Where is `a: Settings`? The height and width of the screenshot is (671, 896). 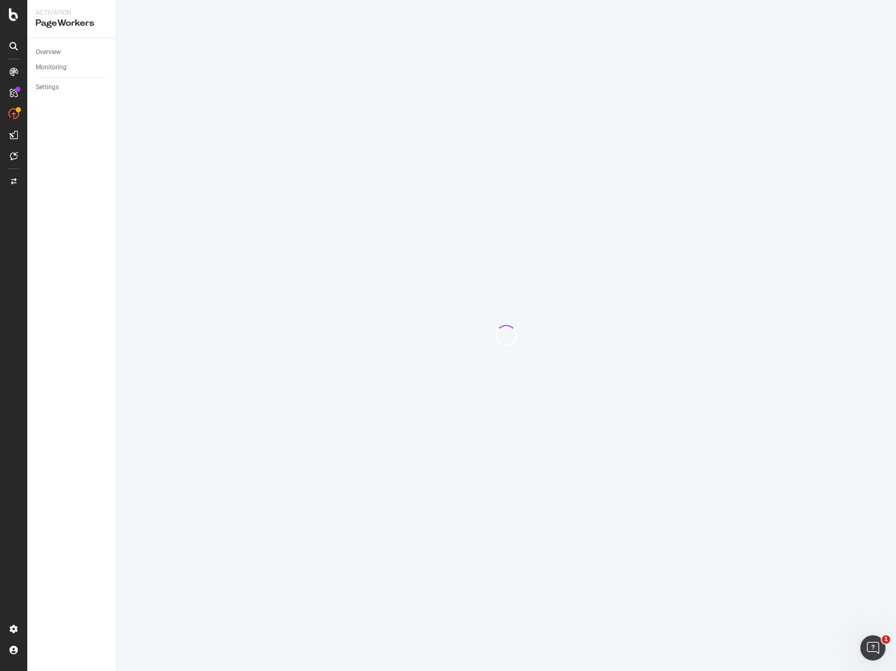 a: Settings is located at coordinates (72, 87).